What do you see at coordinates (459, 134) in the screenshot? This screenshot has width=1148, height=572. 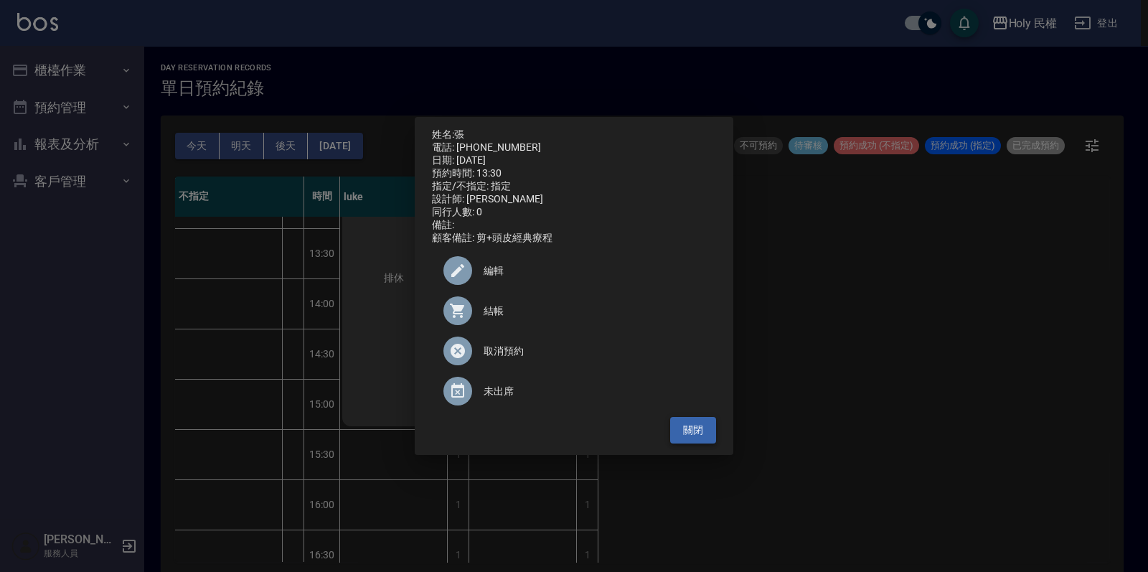 I see `a: 張` at bounding box center [459, 134].